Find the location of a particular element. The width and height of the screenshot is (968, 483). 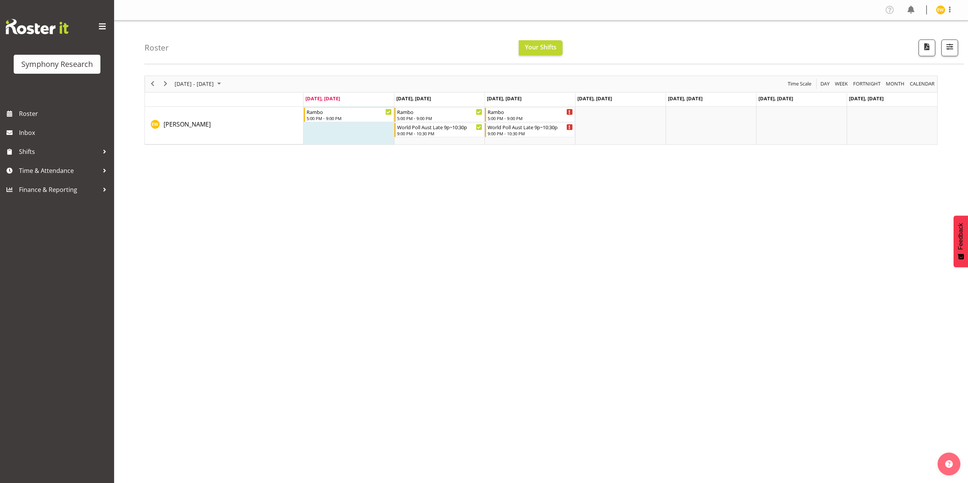

span: calendar is located at coordinates (922, 84).